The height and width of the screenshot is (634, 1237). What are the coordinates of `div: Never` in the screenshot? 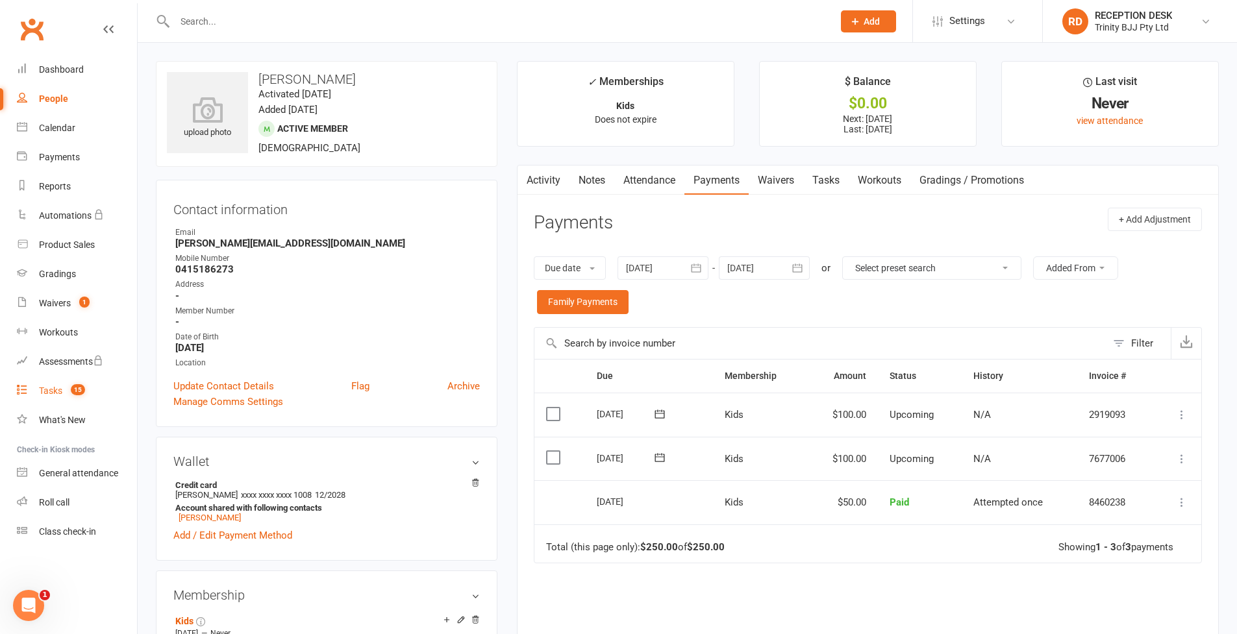 It's located at (1110, 103).